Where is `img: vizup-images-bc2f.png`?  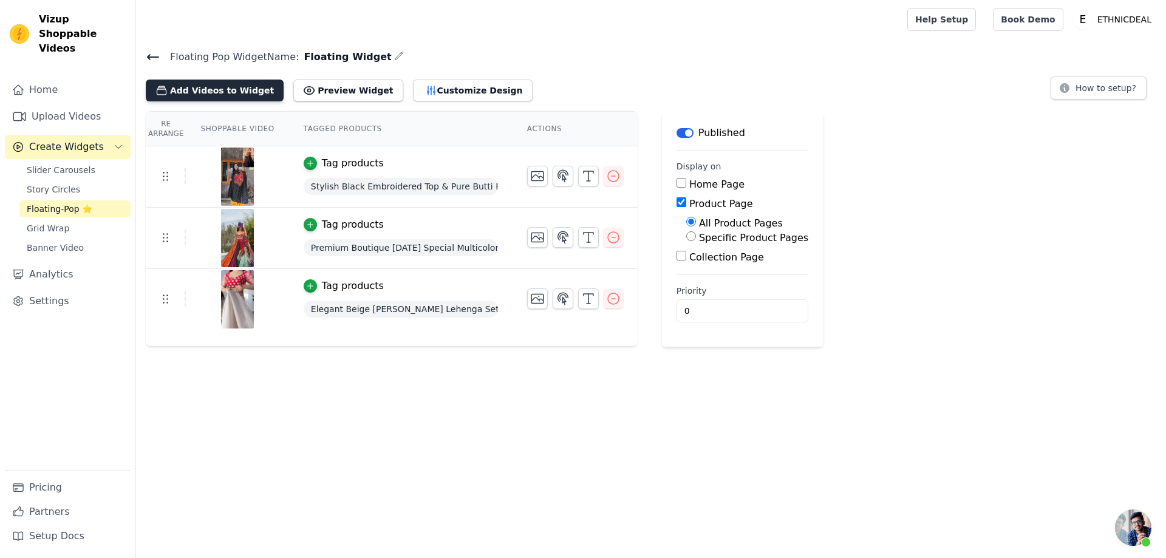
img: vizup-images-bc2f.png is located at coordinates (237, 177).